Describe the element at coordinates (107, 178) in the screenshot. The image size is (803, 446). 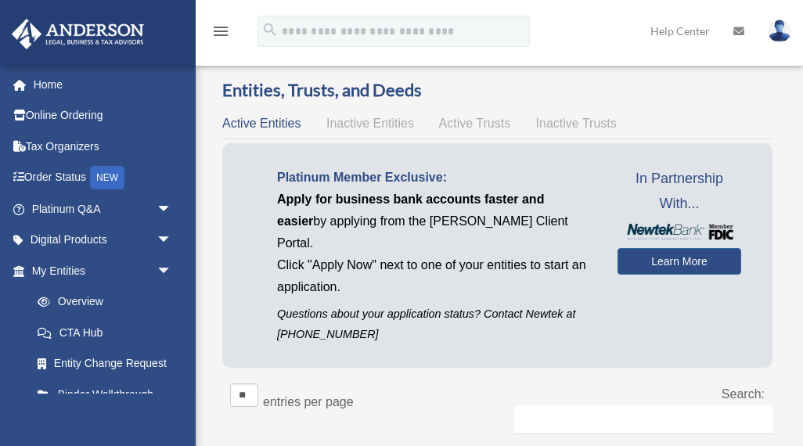
I see `div: NEW` at that location.